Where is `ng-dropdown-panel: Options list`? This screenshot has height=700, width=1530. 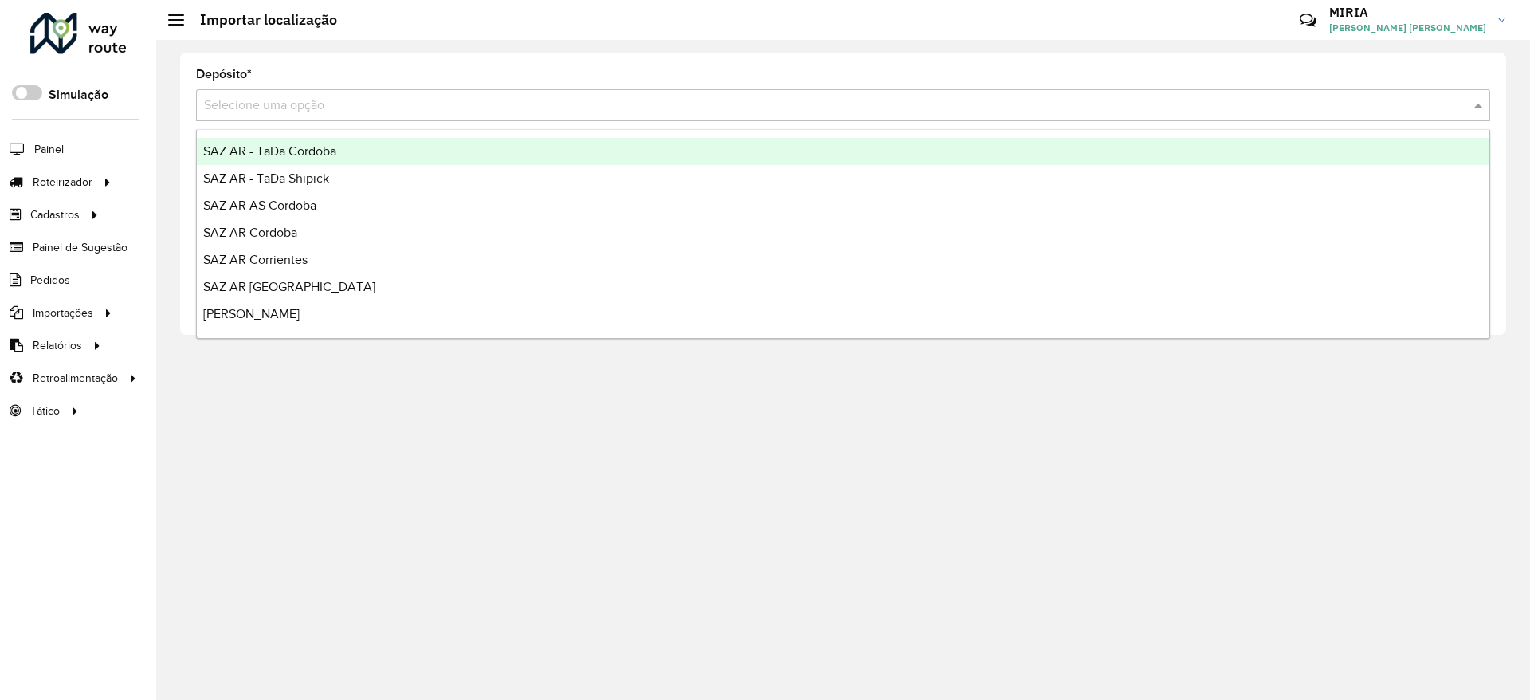 ng-dropdown-panel: Options list is located at coordinates (843, 233).